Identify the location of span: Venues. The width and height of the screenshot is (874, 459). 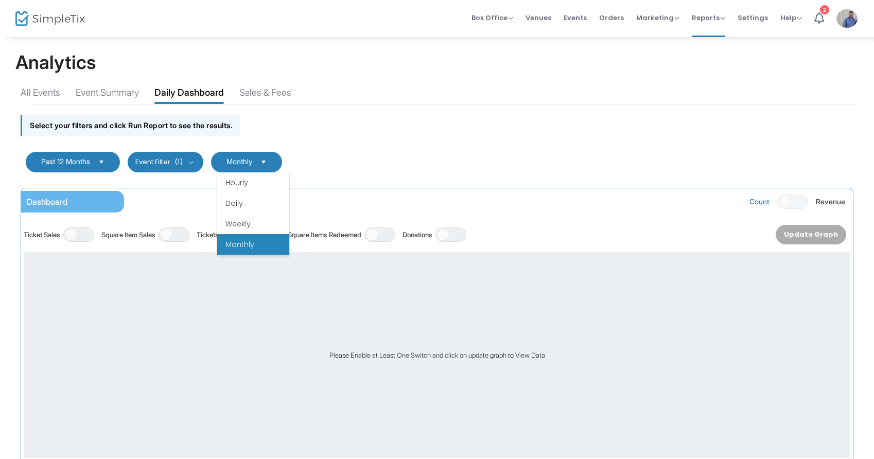
(538, 18).